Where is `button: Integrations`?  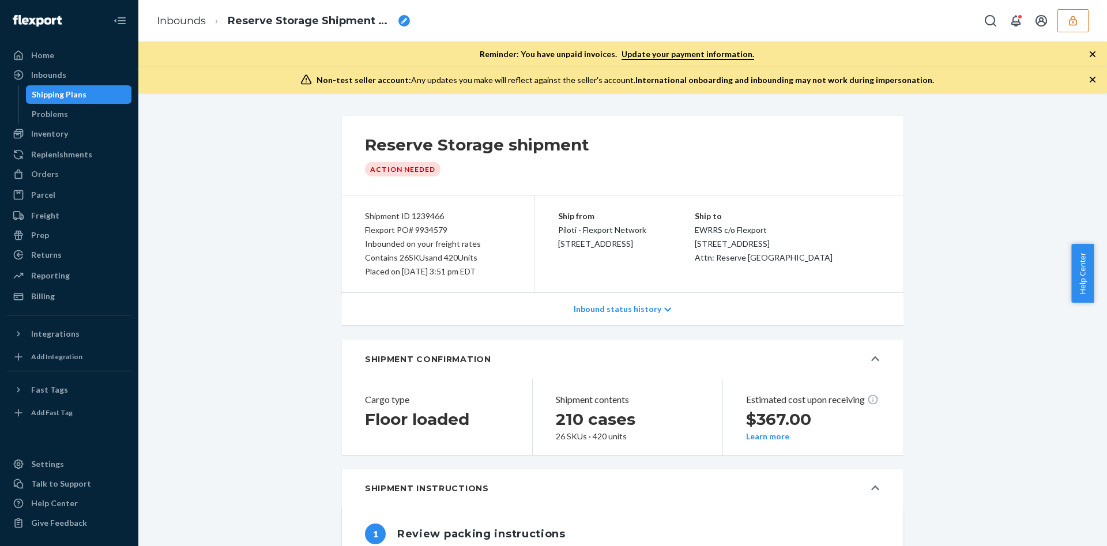 button: Integrations is located at coordinates (69, 334).